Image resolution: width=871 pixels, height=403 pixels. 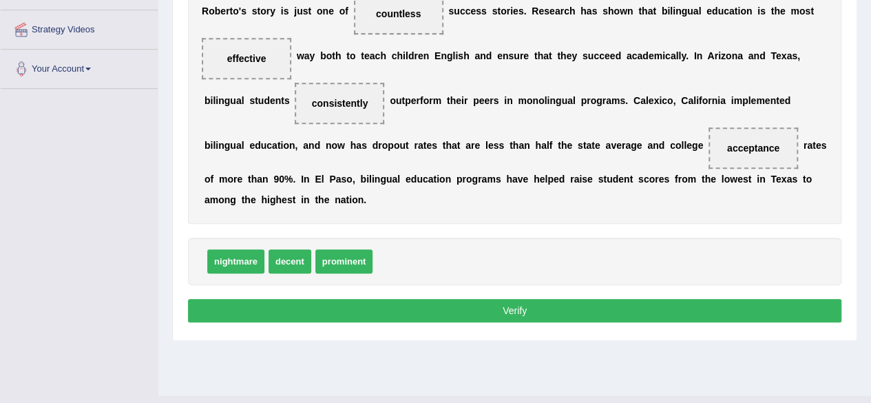 I want to click on b: E, so click(x=437, y=56).